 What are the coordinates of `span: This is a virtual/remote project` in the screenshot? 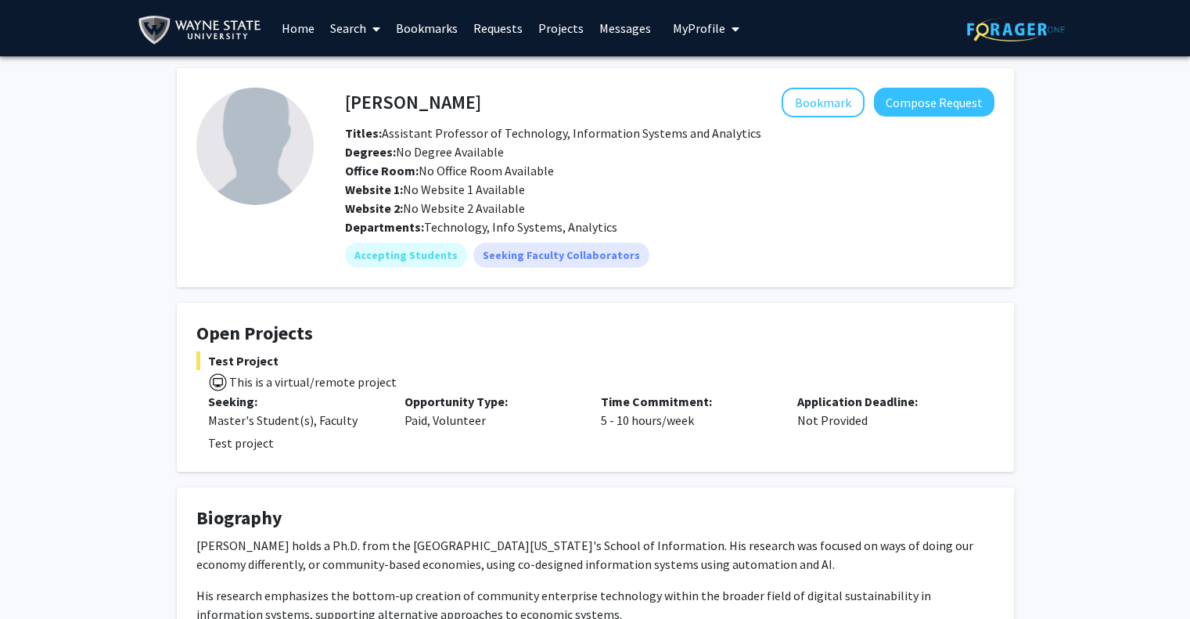 It's located at (312, 382).